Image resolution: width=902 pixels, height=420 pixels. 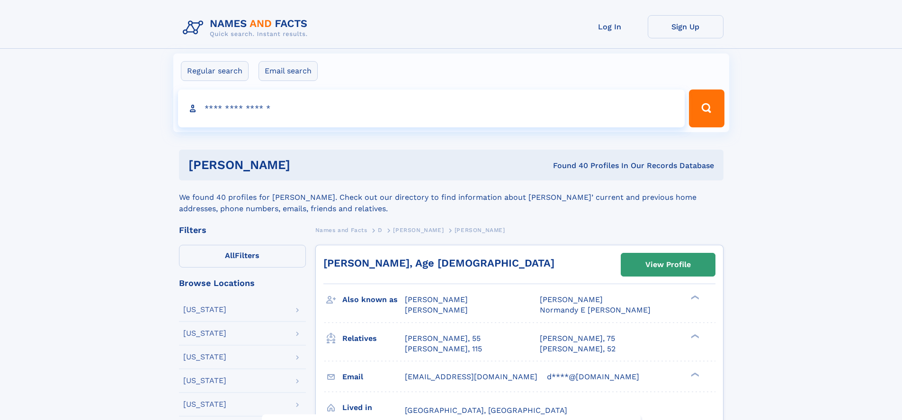 I want to click on button: Search Button, so click(x=706, y=108).